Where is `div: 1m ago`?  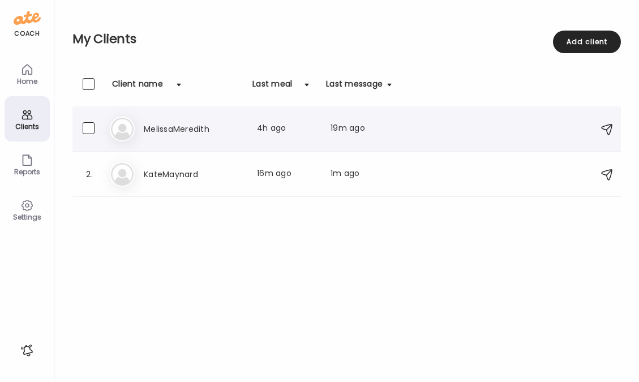
div: 1m ago is located at coordinates (361, 174).